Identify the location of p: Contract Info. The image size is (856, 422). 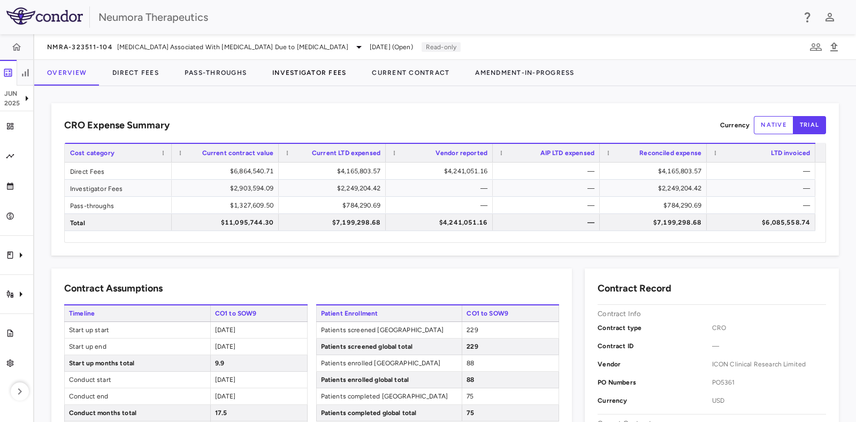
(619, 314).